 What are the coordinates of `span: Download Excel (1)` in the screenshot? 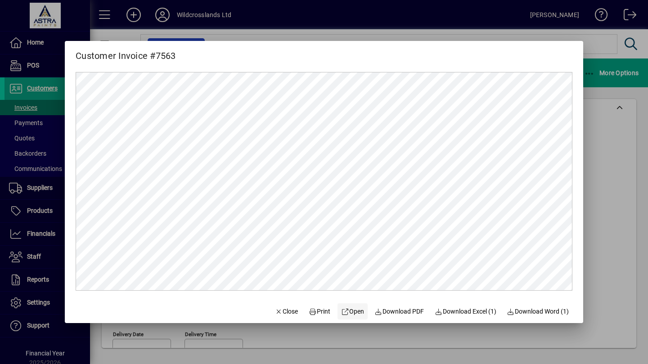 It's located at (465, 311).